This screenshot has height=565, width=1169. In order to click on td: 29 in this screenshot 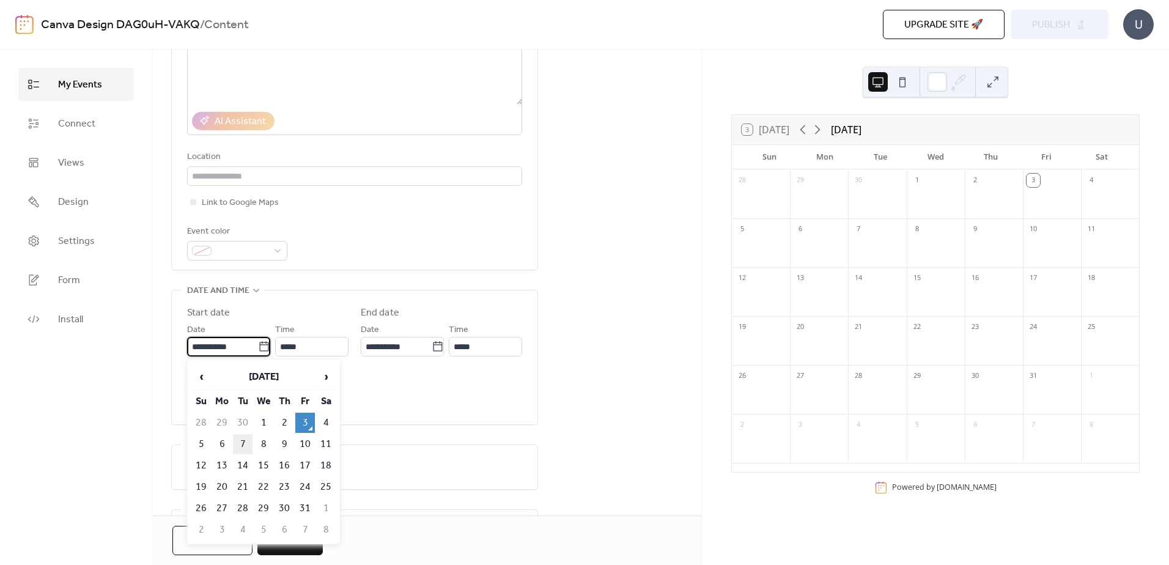, I will do `click(222, 423)`.